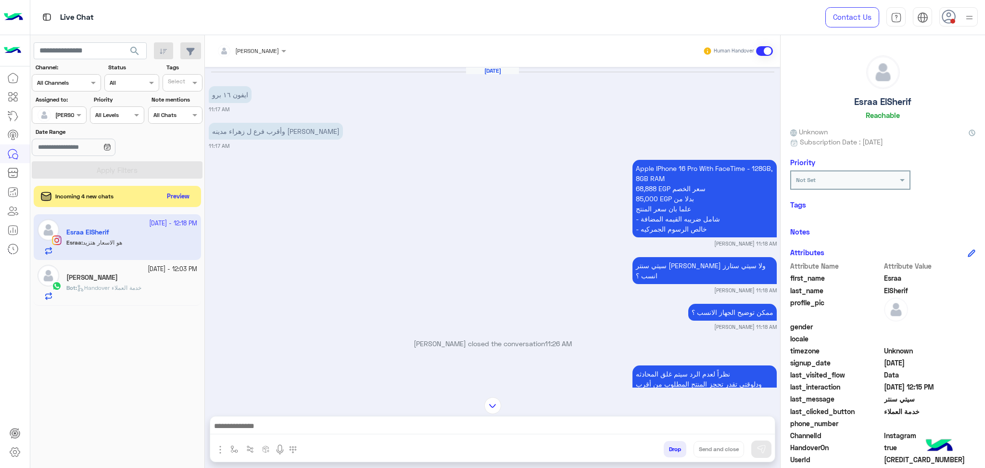  What do you see at coordinates (930, 266) in the screenshot?
I see `span: Attribute Value` at bounding box center [930, 266].